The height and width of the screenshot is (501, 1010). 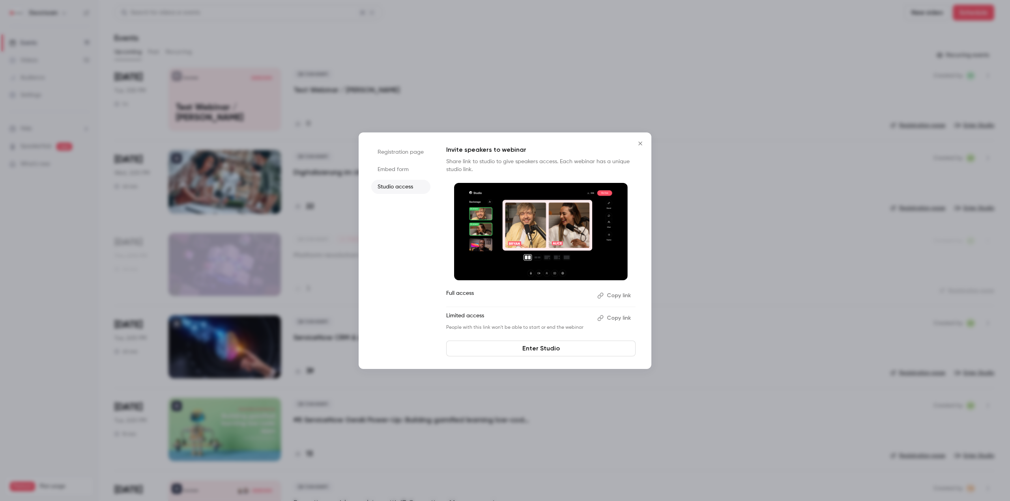 What do you see at coordinates (640, 144) in the screenshot?
I see `button: Close` at bounding box center [640, 144].